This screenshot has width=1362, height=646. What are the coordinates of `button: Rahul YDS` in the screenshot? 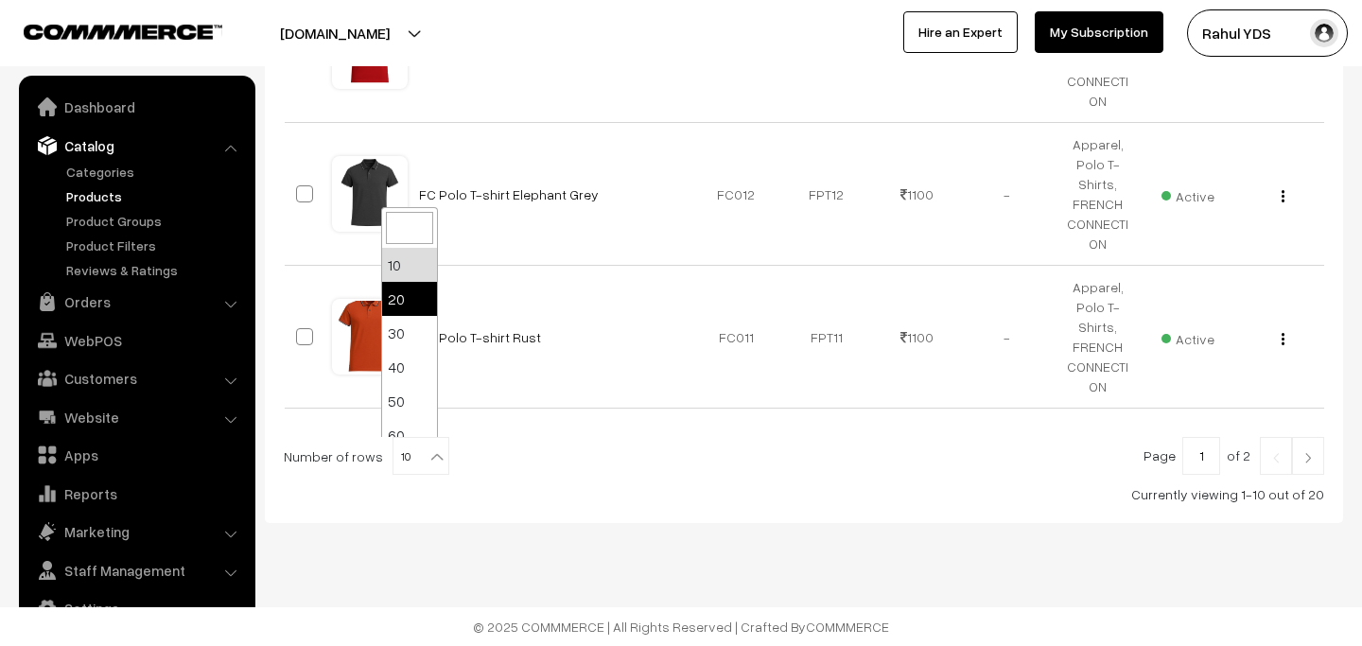 It's located at (1267, 33).